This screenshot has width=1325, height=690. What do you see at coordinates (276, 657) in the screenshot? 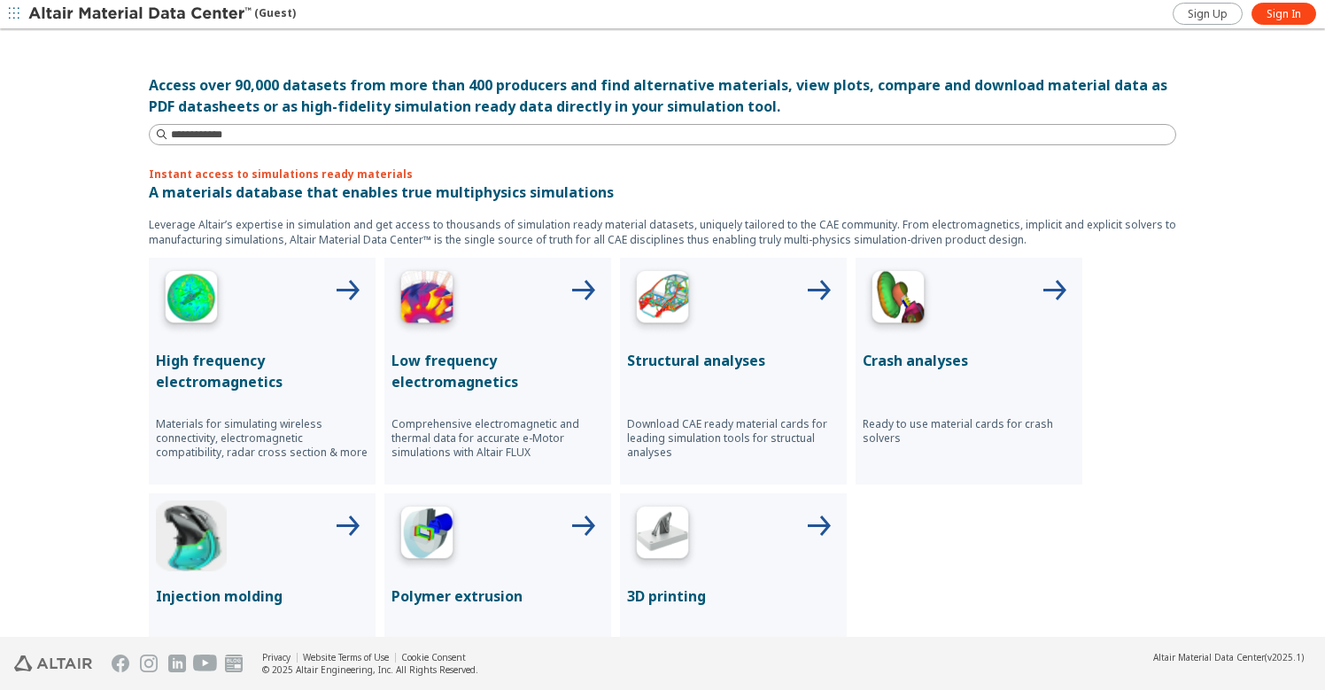
I see `a: Privacy` at bounding box center [276, 657].